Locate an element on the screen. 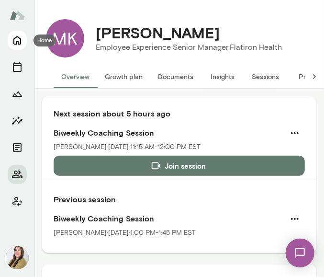  button: Join session is located at coordinates (179, 166).